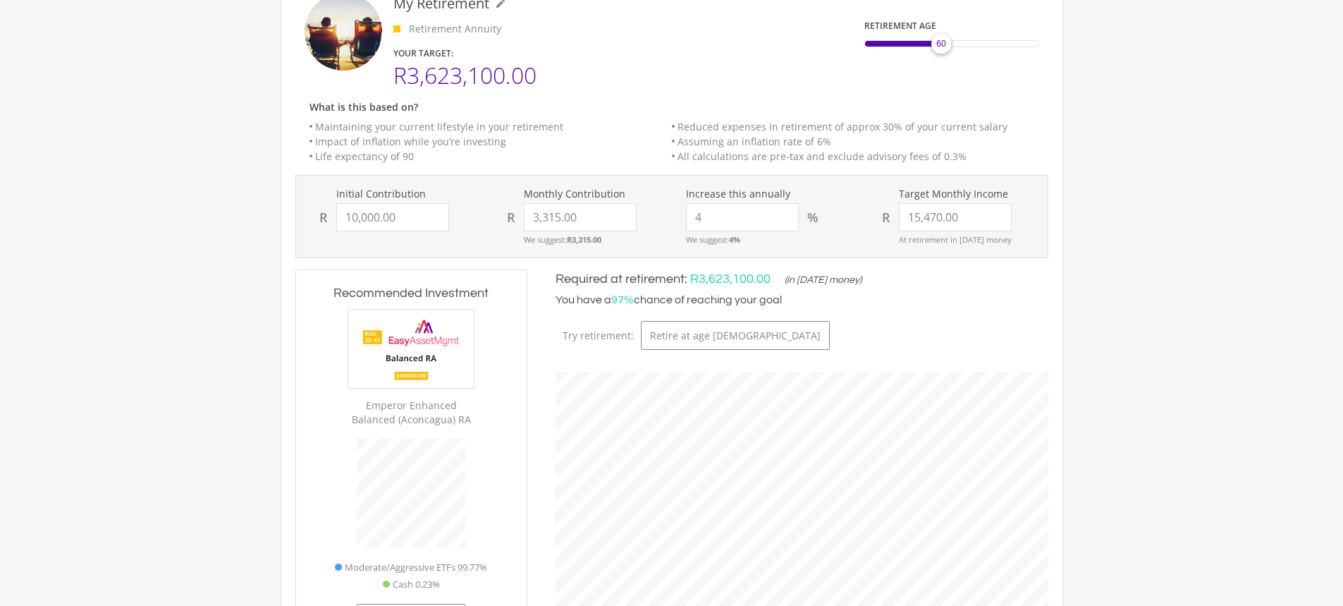  Describe the element at coordinates (411, 293) in the screenshot. I see `h3: Recommended Investment` at that location.